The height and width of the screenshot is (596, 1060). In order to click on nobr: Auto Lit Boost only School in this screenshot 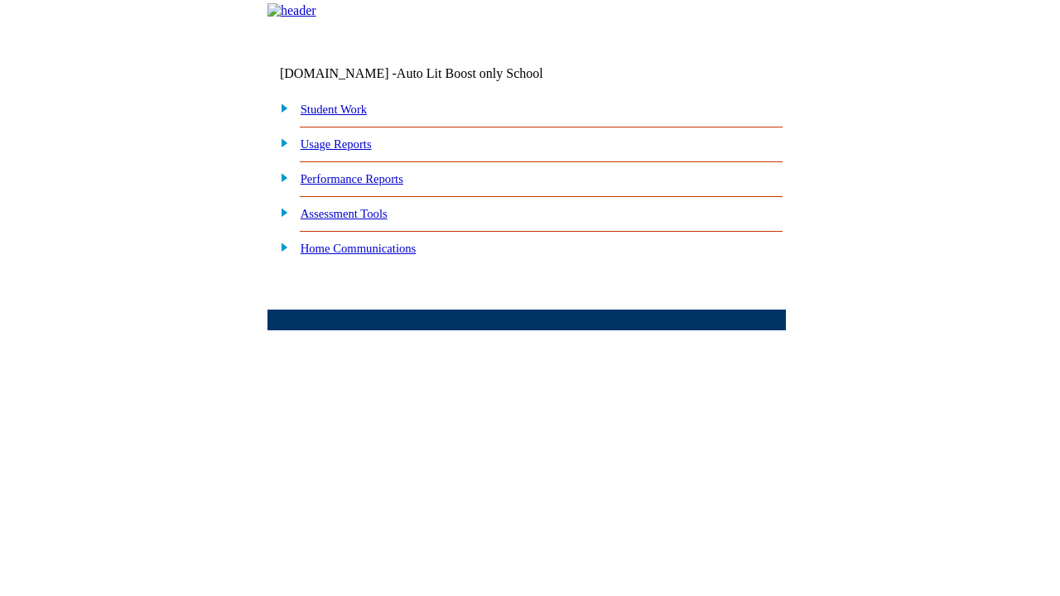, I will do `click(470, 73)`.